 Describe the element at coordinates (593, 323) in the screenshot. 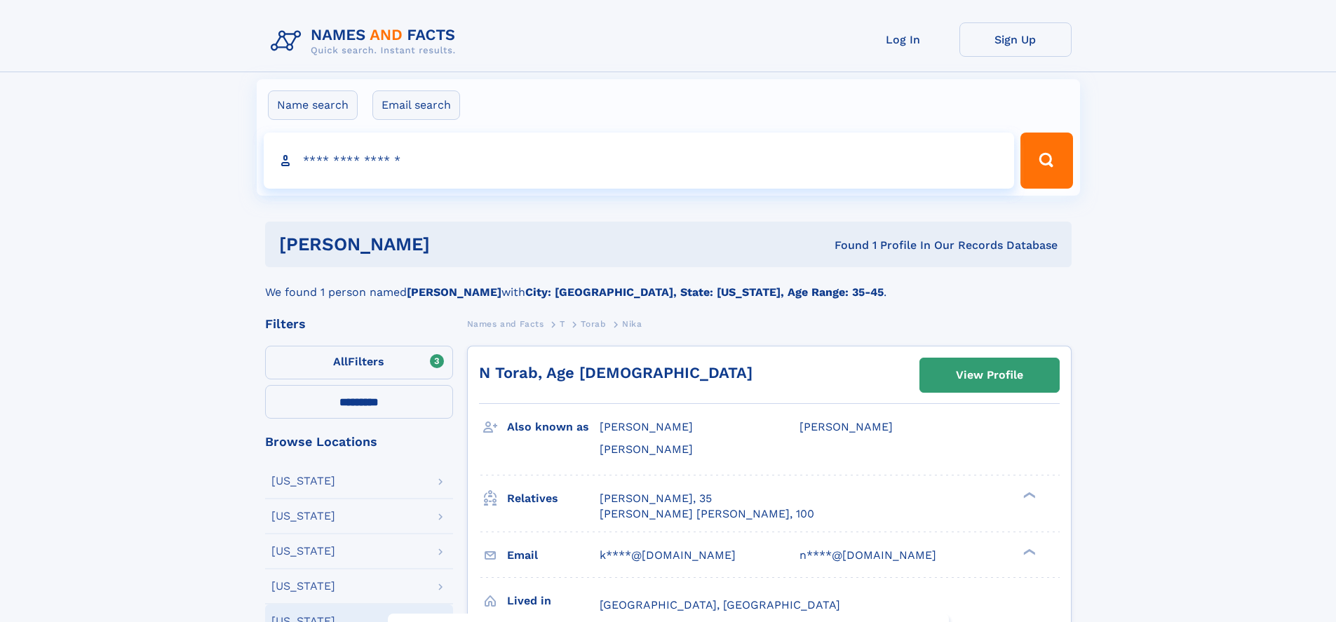

I see `a: Torab` at that location.